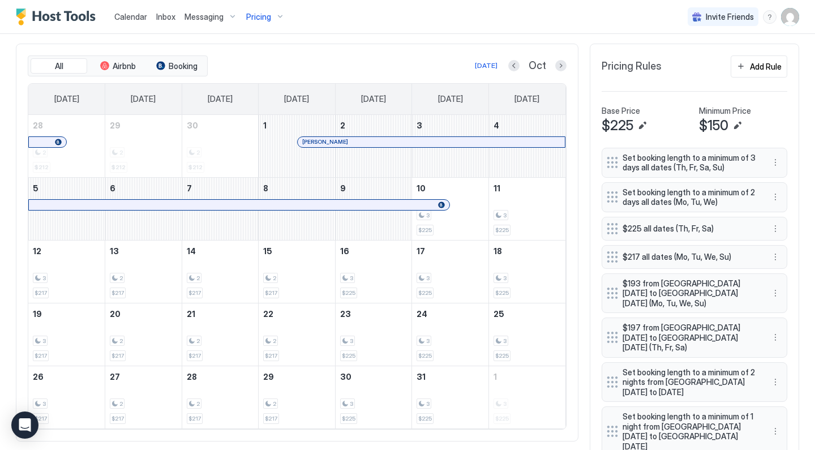 The image size is (815, 450). Describe the element at coordinates (296, 313) in the screenshot. I see `a: October 22, 2025` at that location.